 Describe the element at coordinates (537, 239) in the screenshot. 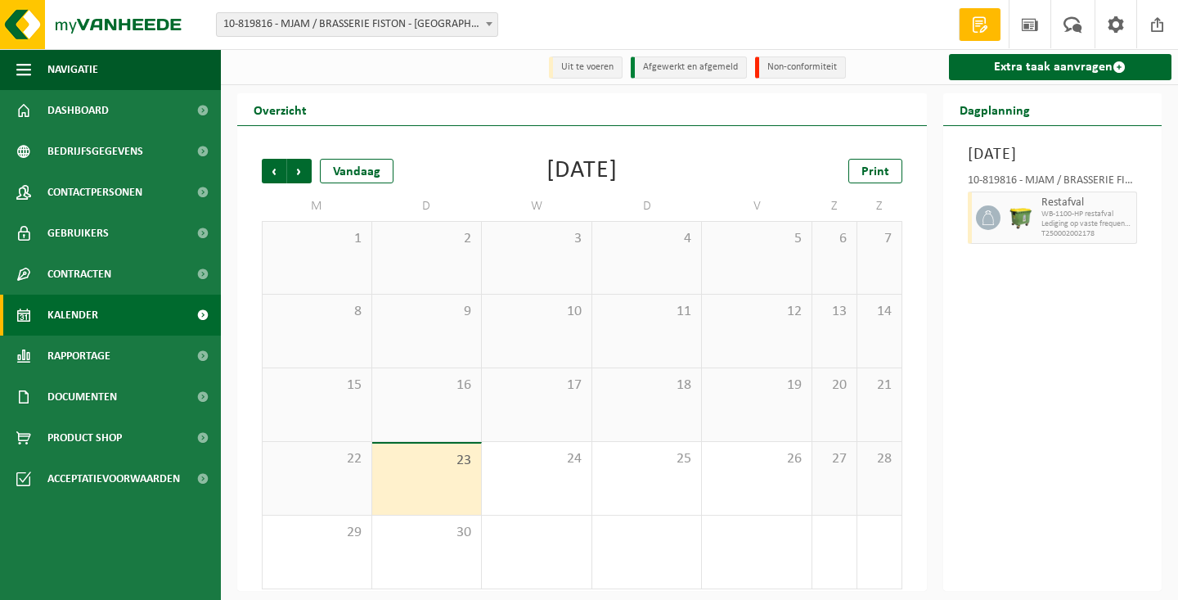

I see `span: 3` at that location.